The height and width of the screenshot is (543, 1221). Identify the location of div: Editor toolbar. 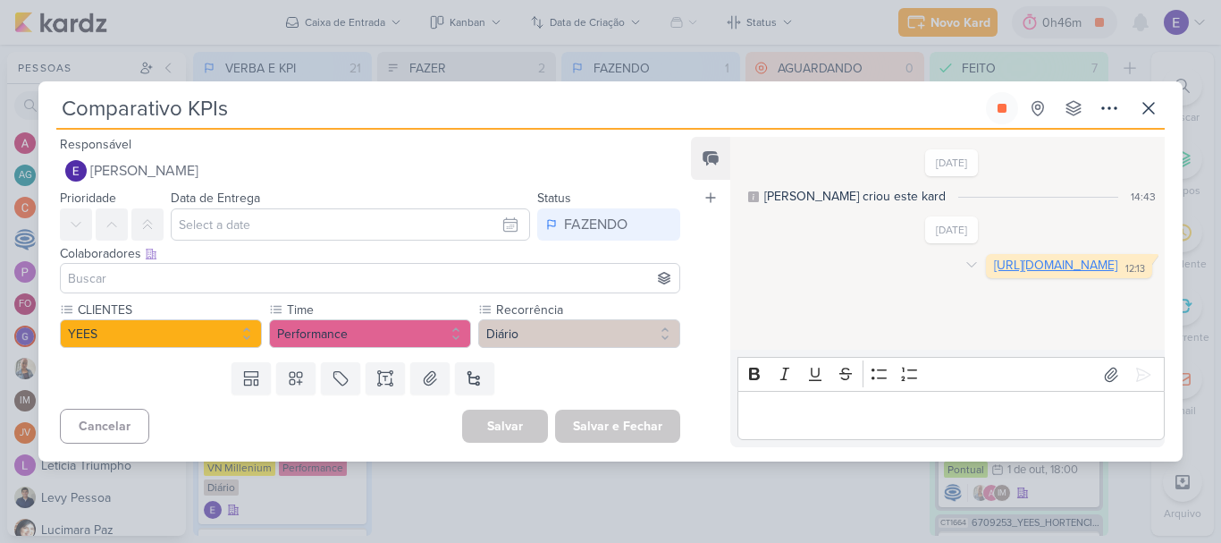
(951, 374).